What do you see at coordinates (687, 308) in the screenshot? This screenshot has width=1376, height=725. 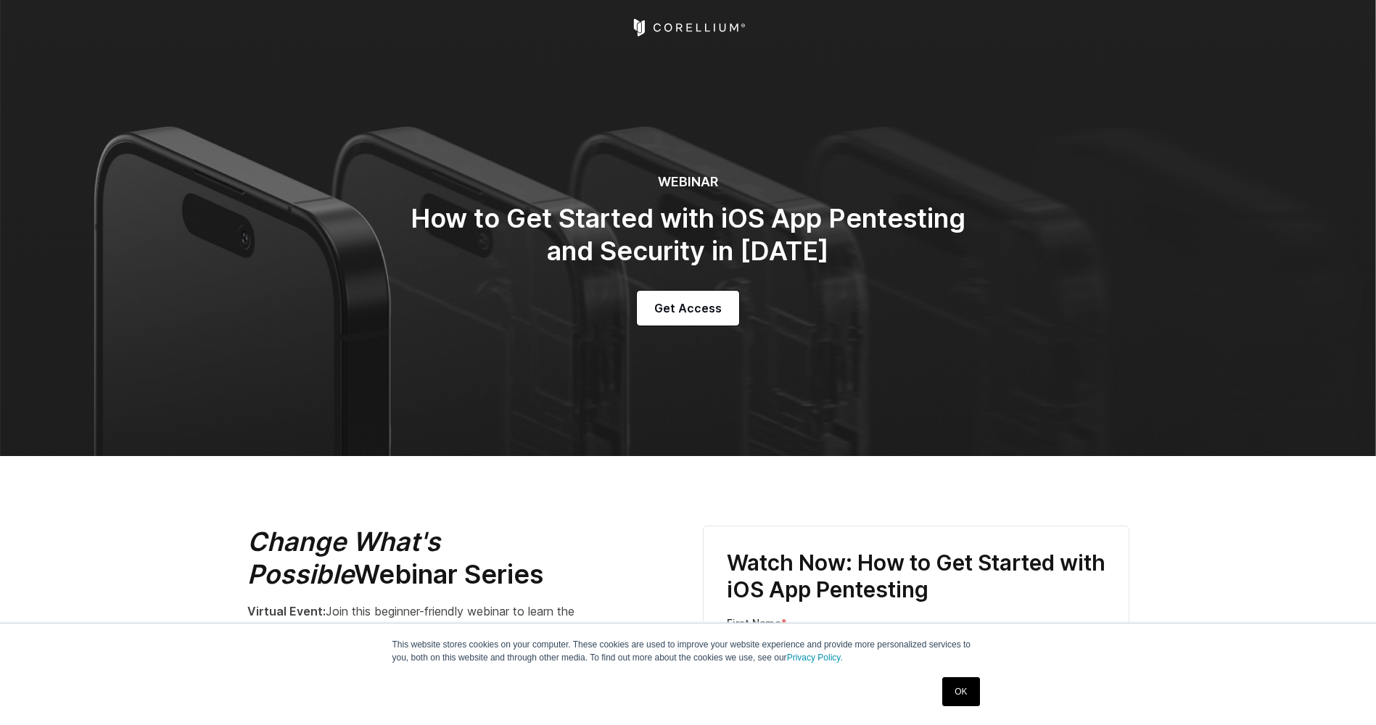 I see `a: Get Access` at bounding box center [687, 308].